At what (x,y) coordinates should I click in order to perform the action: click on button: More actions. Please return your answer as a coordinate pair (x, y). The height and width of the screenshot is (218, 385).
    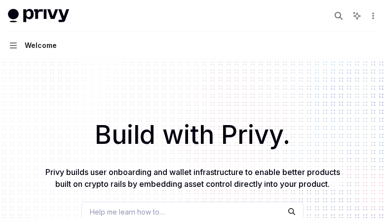
    Looking at the image, I should click on (372, 16).